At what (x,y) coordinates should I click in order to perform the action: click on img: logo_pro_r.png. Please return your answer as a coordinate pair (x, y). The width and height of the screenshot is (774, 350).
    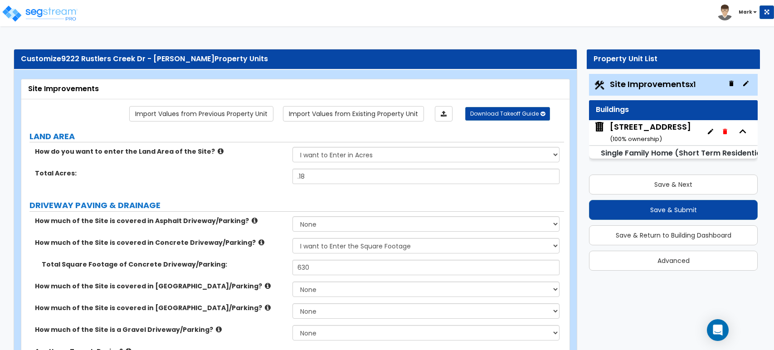
    Looking at the image, I should click on (40, 14).